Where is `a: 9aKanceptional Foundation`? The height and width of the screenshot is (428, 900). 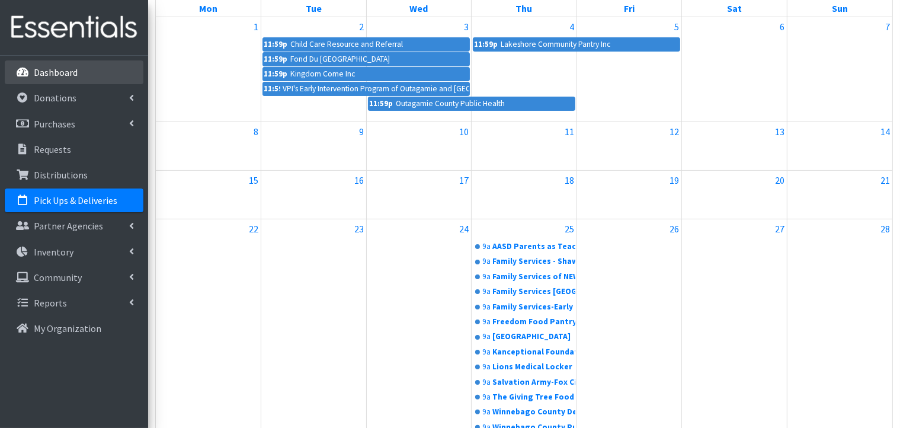 a: 9aKanceptional Foundation is located at coordinates (523, 352).